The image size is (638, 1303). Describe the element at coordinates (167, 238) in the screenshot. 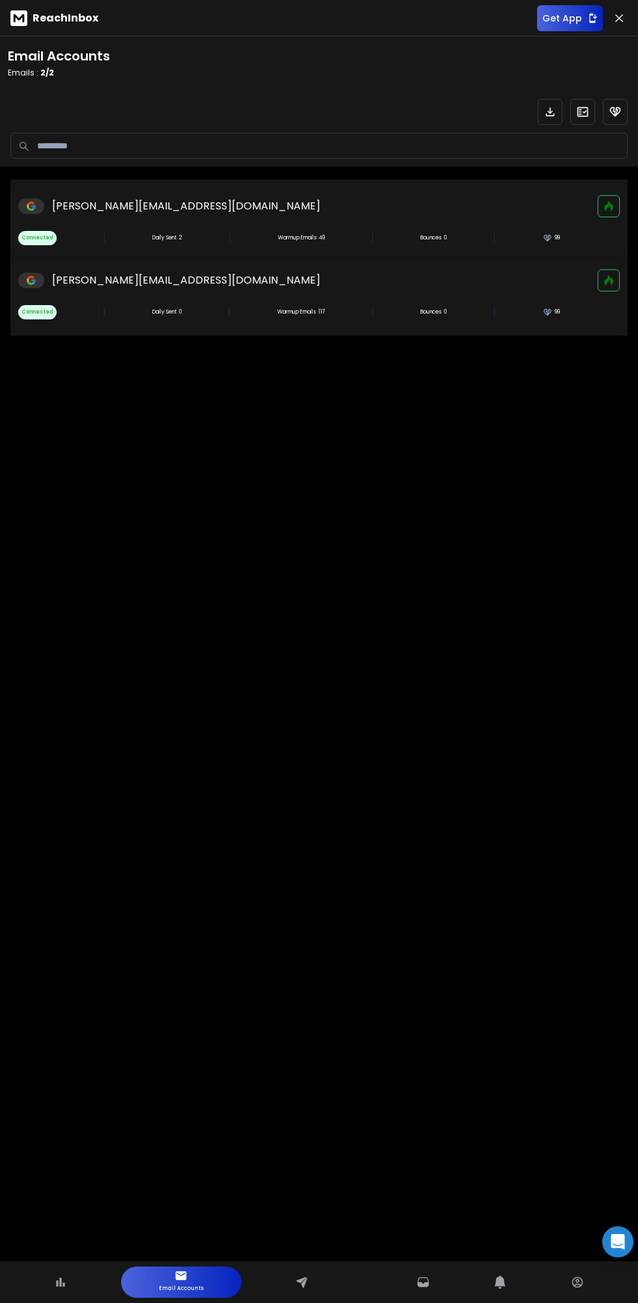

I see `div: 2` at that location.